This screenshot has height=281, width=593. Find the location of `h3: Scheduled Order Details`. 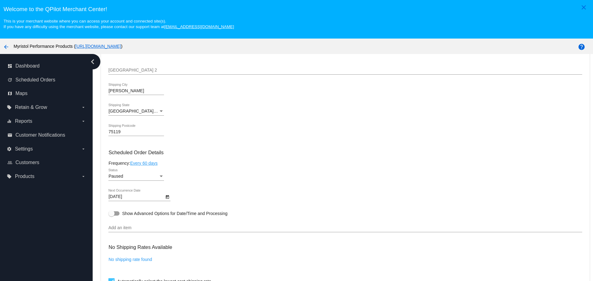

h3: Scheduled Order Details is located at coordinates (345, 153).